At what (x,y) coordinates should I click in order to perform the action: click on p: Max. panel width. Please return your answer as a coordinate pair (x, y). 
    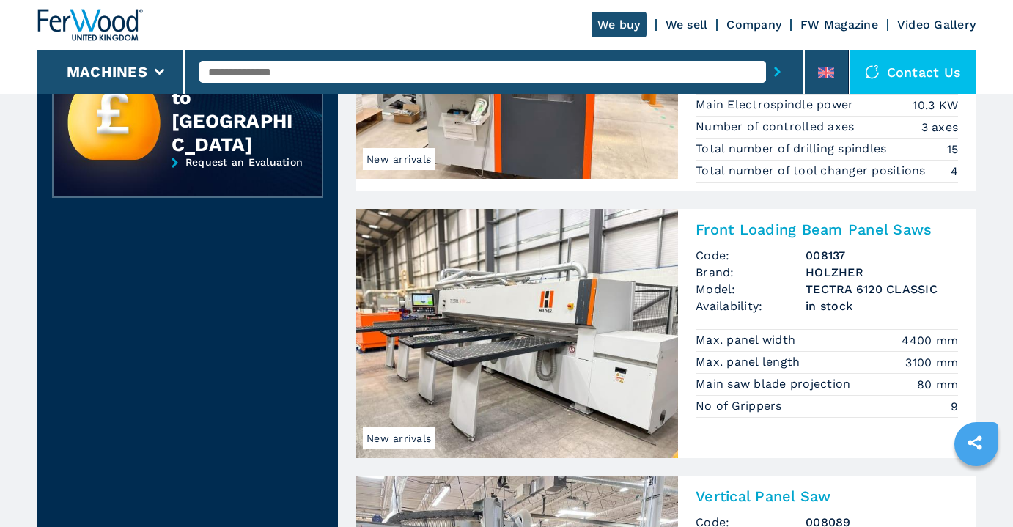
    Looking at the image, I should click on (747, 340).